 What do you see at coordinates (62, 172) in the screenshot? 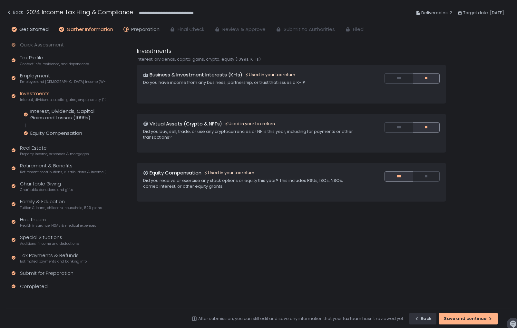
I see `span: Retirement contributions, distributions & income (1099-R, 5498)` at bounding box center [62, 172].